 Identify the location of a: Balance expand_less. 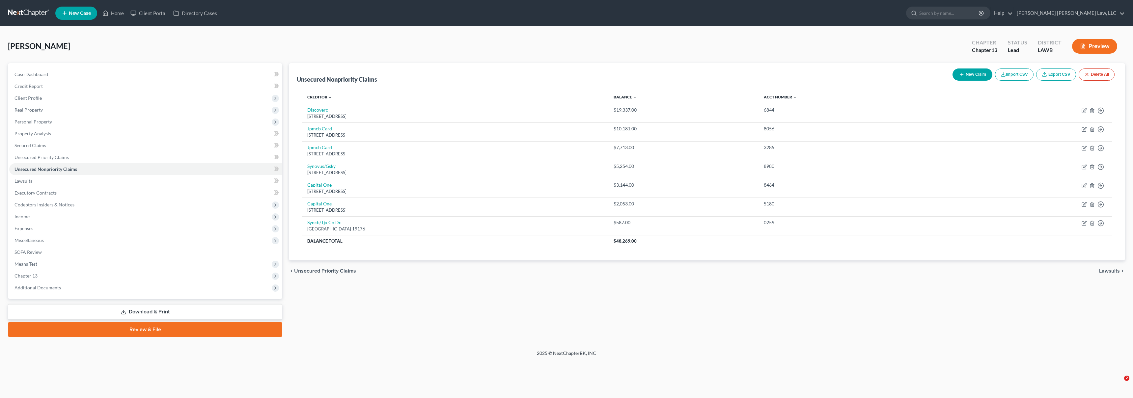
(625, 97).